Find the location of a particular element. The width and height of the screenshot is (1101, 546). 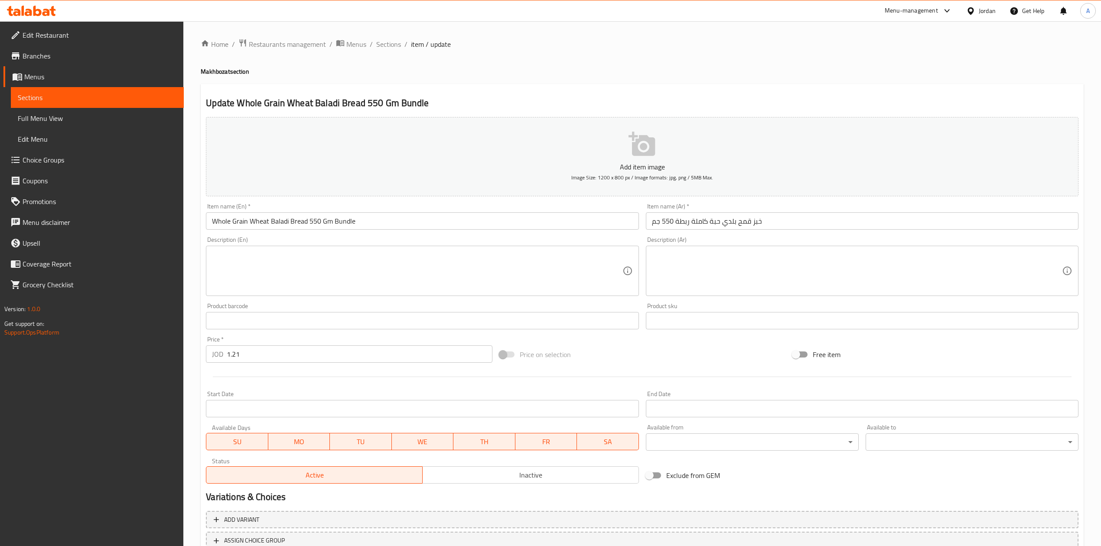

a: Restaurants management is located at coordinates (282, 44).